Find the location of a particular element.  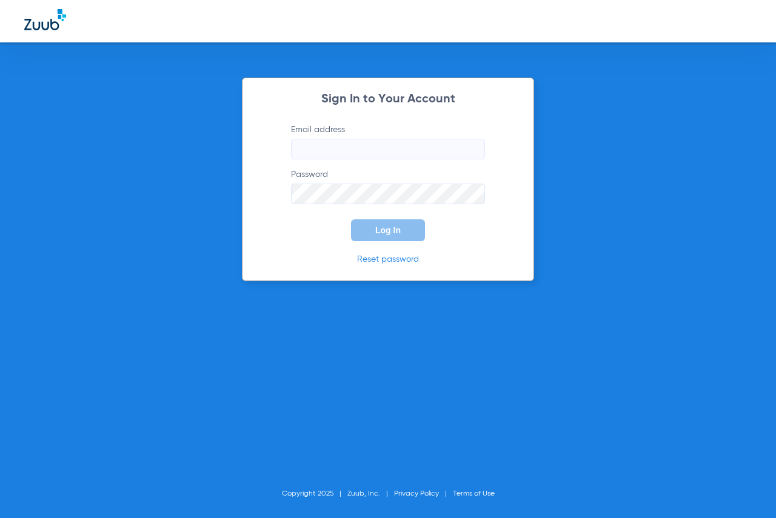

span: Log In is located at coordinates (388, 230).